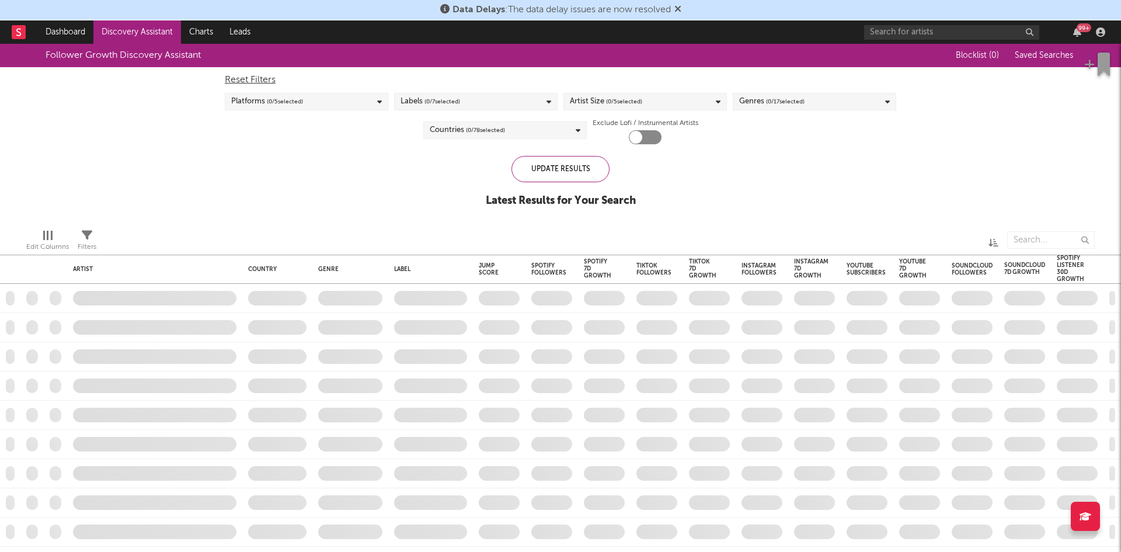 Image resolution: width=1121 pixels, height=552 pixels. Describe the element at coordinates (274, 269) in the screenshot. I see `div: Country` at that location.